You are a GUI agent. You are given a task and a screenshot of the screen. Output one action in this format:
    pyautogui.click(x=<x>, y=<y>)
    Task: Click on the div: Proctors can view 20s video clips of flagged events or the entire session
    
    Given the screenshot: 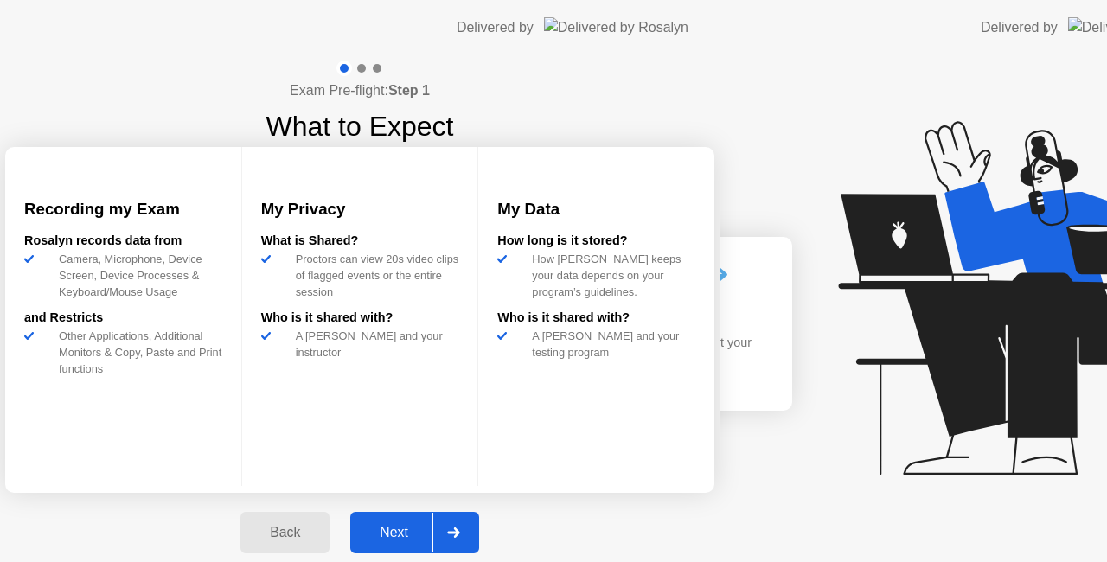 What is the action you would take?
    pyautogui.click(x=374, y=276)
    